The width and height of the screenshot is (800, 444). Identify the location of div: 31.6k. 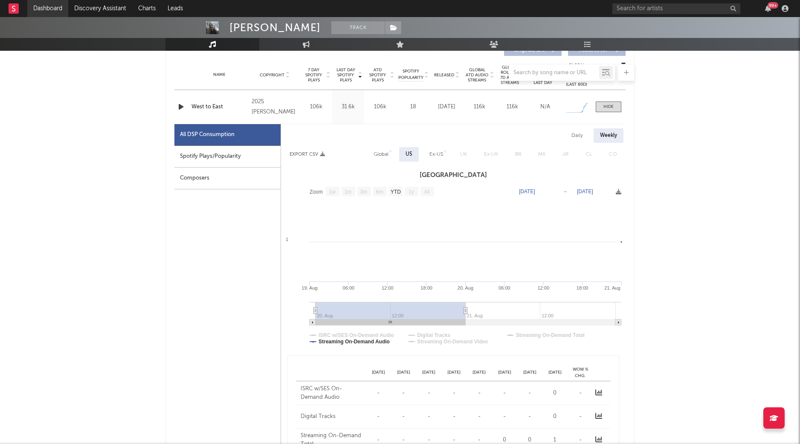
(348, 107).